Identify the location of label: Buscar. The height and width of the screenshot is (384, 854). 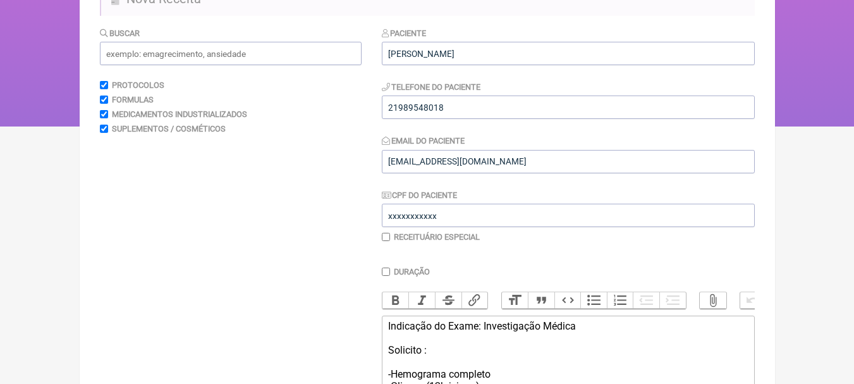
(120, 33).